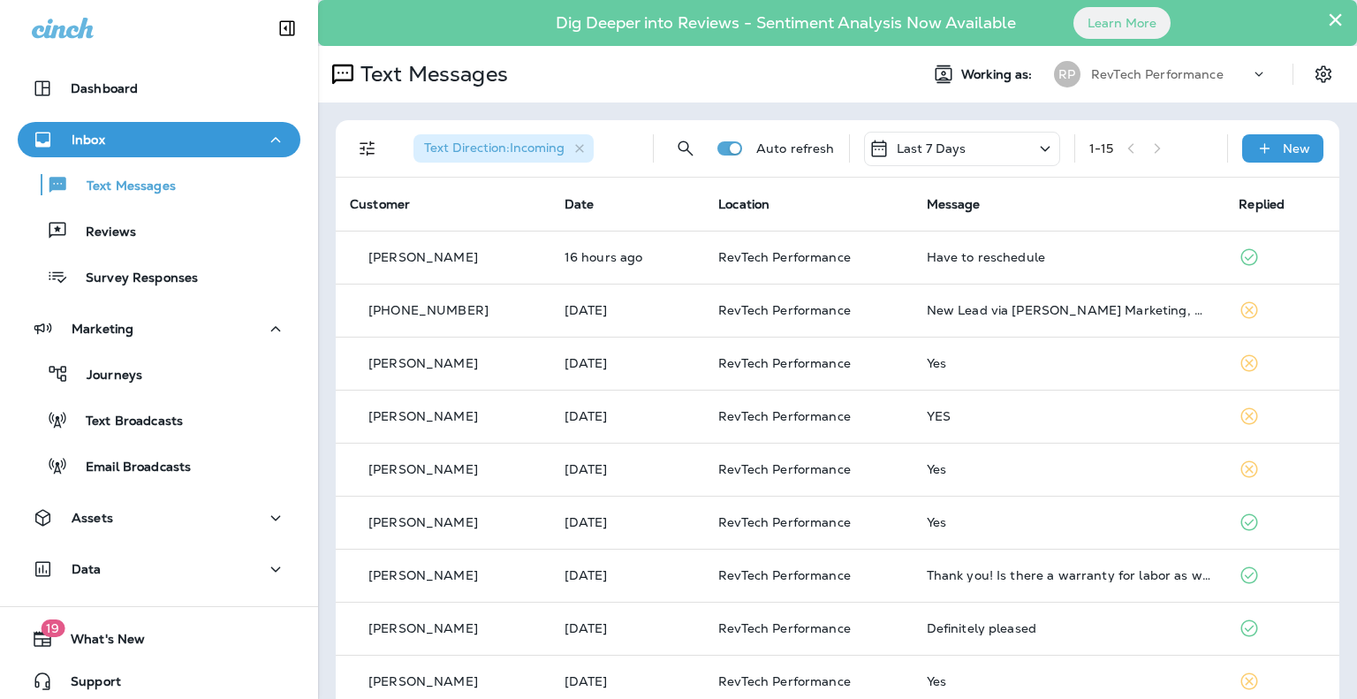 This screenshot has height=699, width=1357. Describe the element at coordinates (287, 28) in the screenshot. I see `button: Collapse Sidebar` at that location.